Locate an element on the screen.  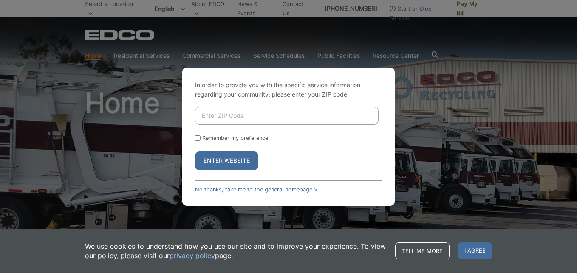
button: Enter Website is located at coordinates (226, 161).